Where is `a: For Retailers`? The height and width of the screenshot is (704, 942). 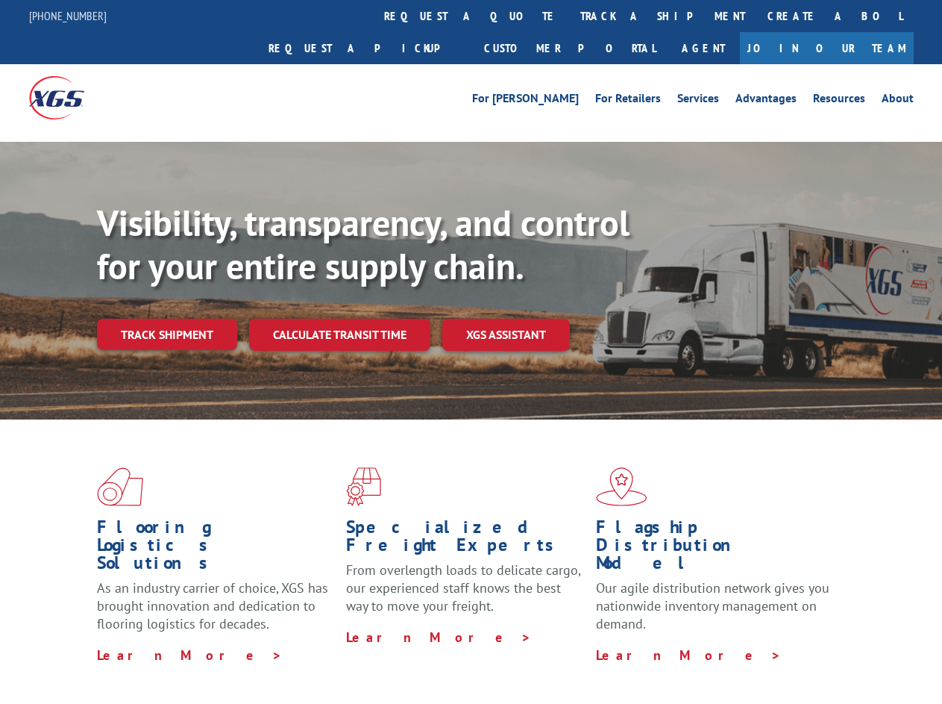 a: For Retailers is located at coordinates (628, 101).